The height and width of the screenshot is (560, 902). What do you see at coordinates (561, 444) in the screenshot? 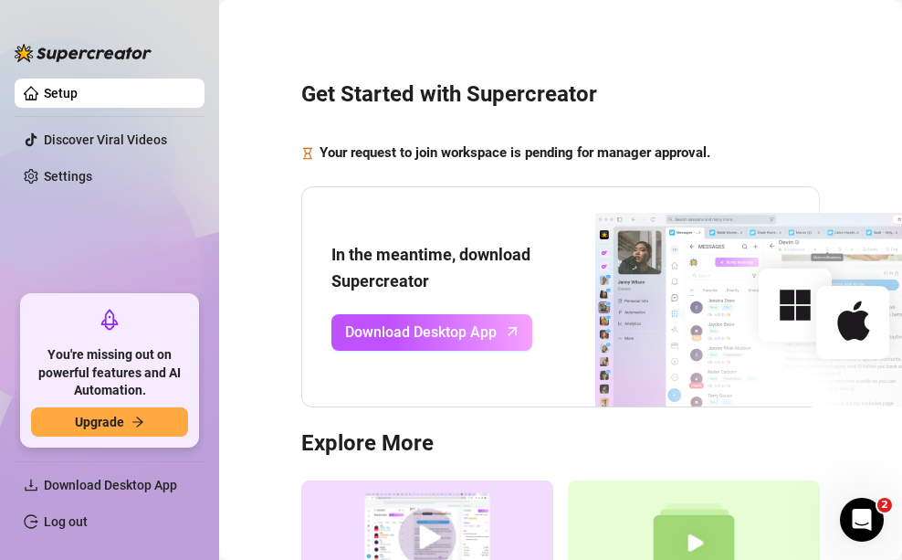
I see `h3: Explore More` at bounding box center [561, 444].